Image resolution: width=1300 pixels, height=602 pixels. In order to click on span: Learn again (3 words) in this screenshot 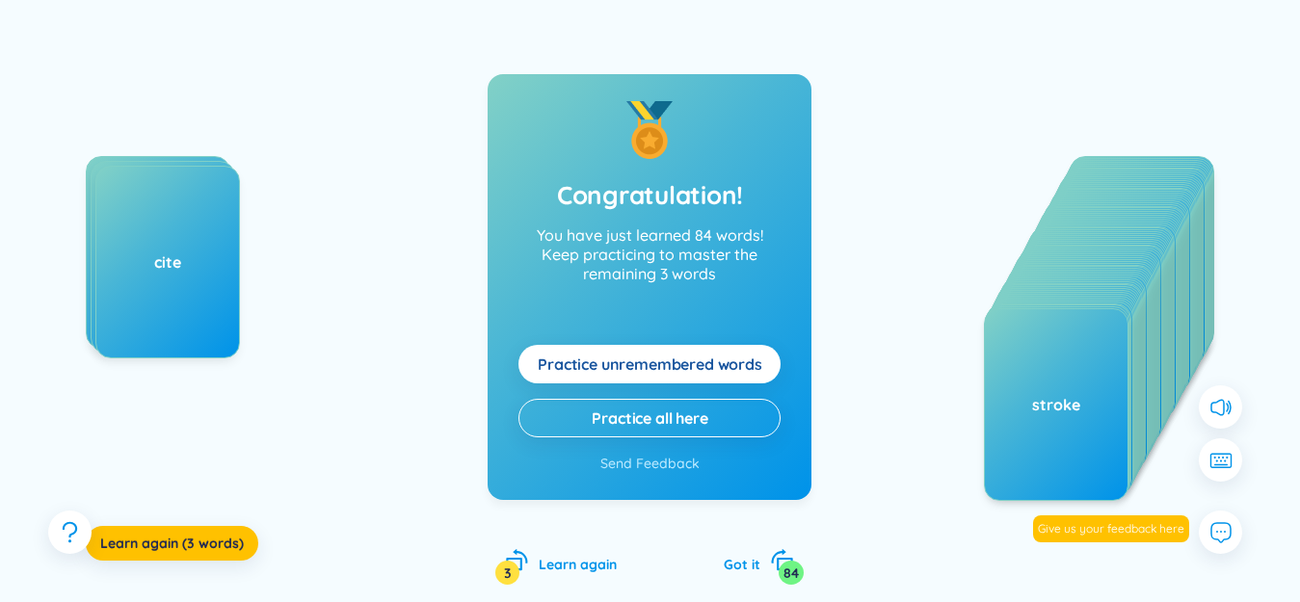, I will do `click(172, 544)`.